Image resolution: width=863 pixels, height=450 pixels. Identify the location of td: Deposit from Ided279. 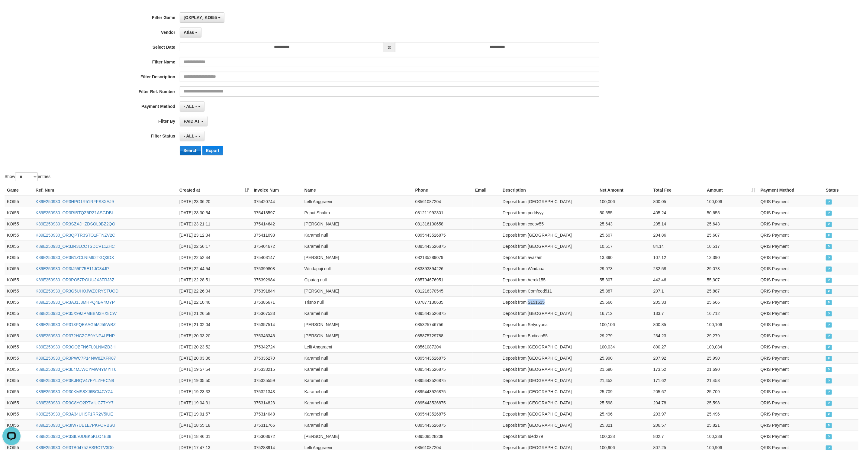
(548, 436).